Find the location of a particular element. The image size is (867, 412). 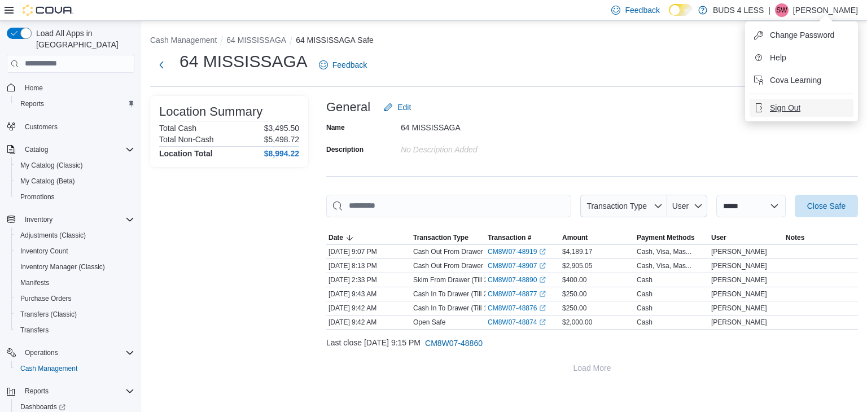

span: Feedback is located at coordinates (642, 10).